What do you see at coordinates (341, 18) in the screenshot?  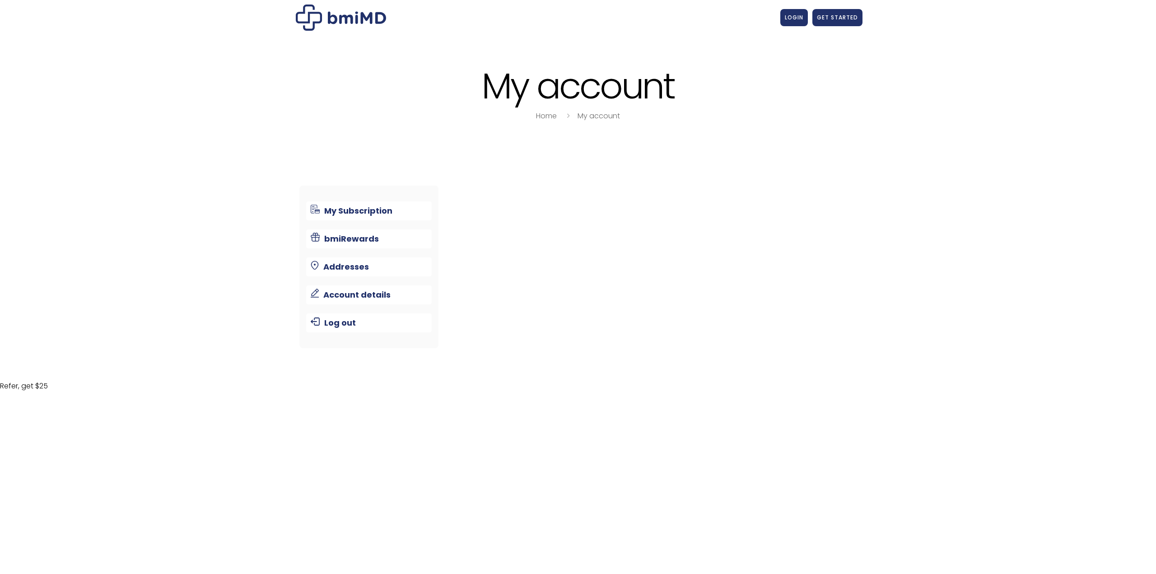 I see `img: My account` at bounding box center [341, 18].